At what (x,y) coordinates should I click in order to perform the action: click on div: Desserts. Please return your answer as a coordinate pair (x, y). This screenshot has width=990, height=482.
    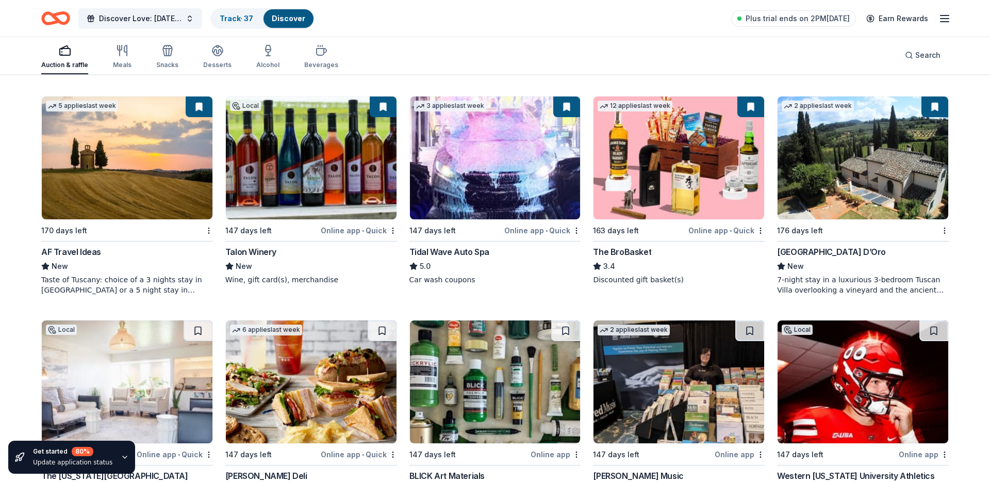
    Looking at the image, I should click on (217, 65).